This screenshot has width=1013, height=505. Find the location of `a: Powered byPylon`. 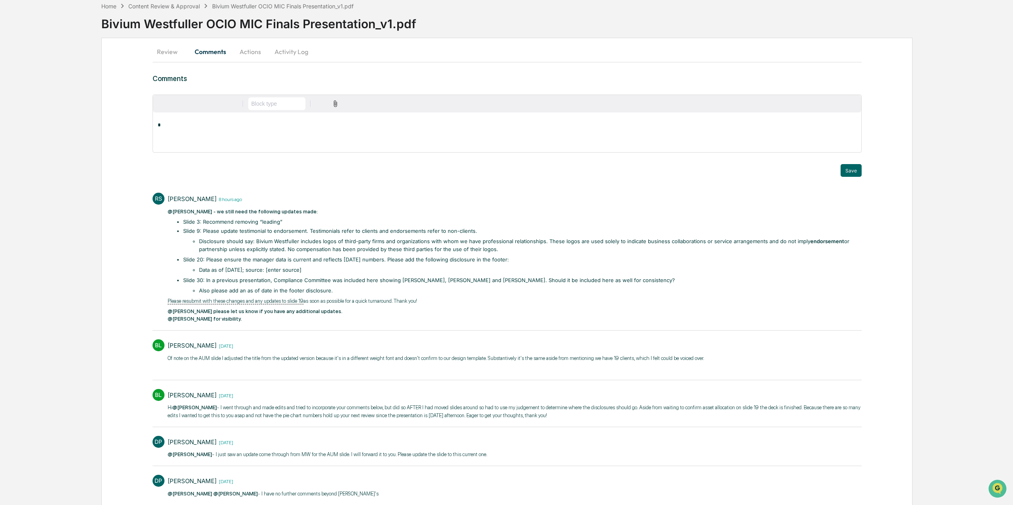

a: Powered byPylon is located at coordinates (76, 137).